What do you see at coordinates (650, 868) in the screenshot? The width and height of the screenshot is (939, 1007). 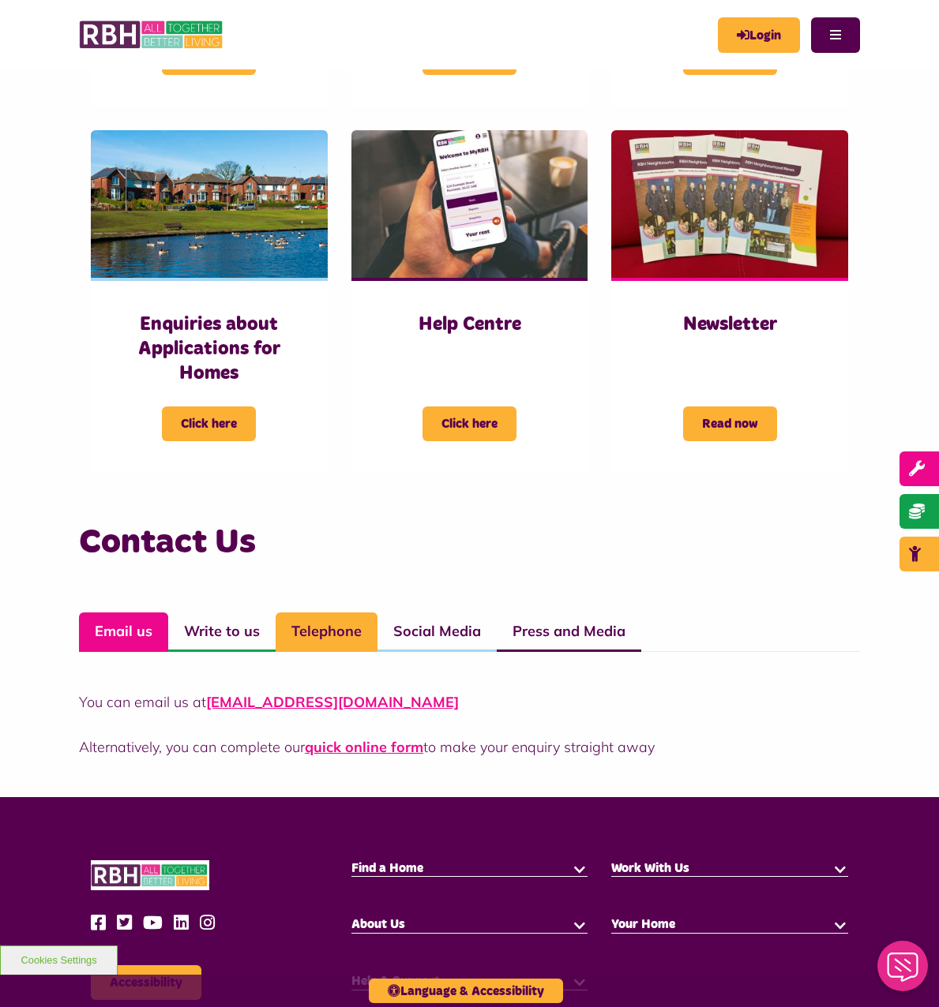 I see `span: Work With Us` at bounding box center [650, 868].